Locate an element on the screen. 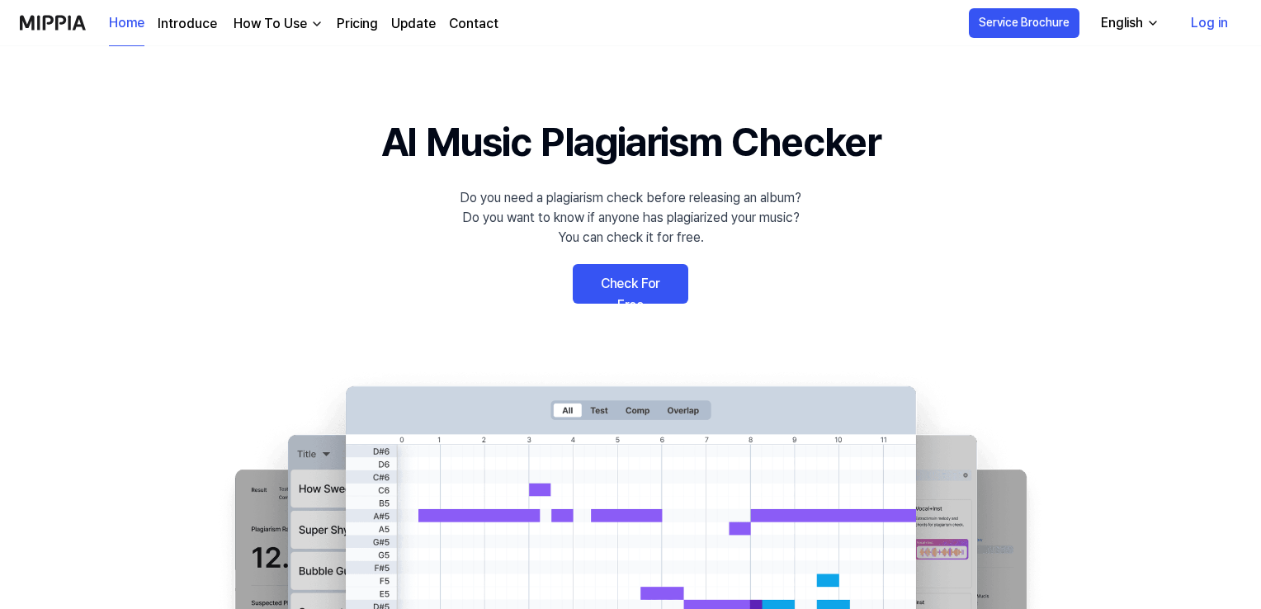 The width and height of the screenshot is (1261, 609). a: Update is located at coordinates (414, 24).